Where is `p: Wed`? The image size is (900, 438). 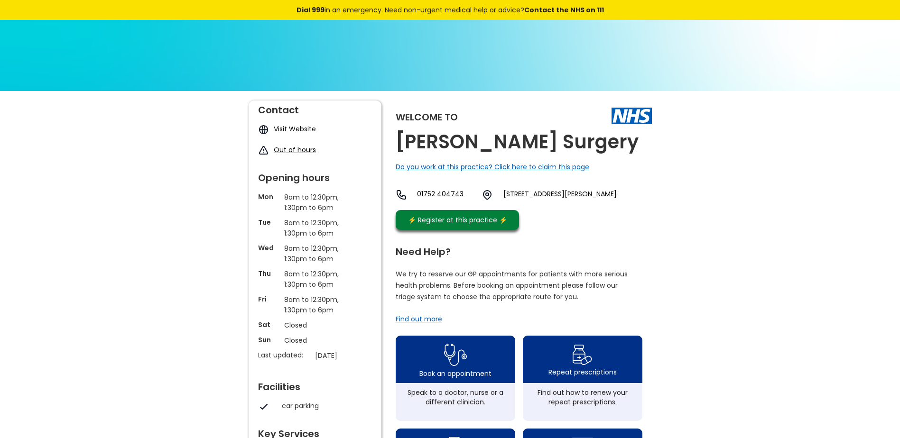 p: Wed is located at coordinates (268, 248).